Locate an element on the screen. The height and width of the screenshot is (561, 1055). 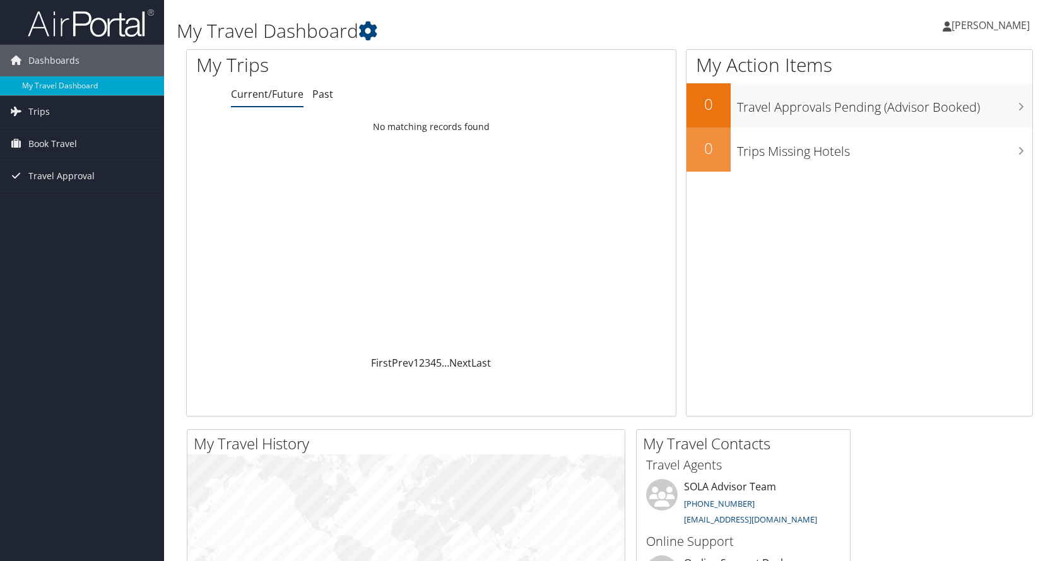
td: No matching records found is located at coordinates (431, 127).